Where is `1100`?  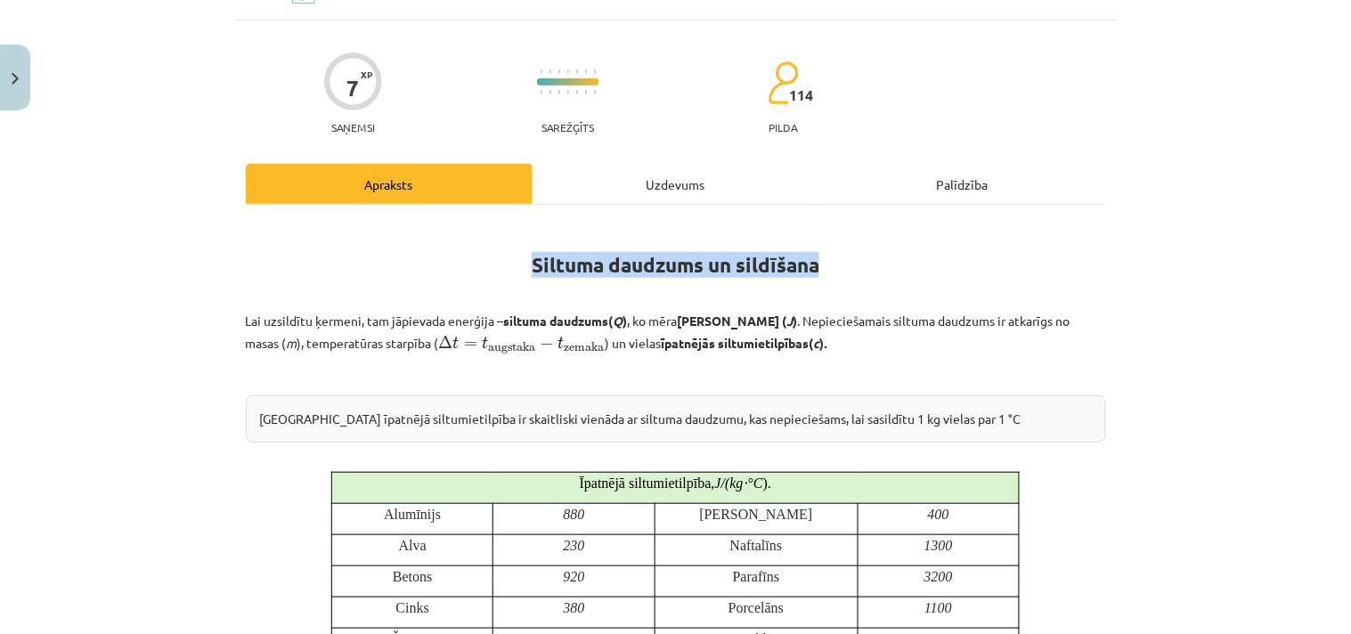
1100 is located at coordinates (938, 608).